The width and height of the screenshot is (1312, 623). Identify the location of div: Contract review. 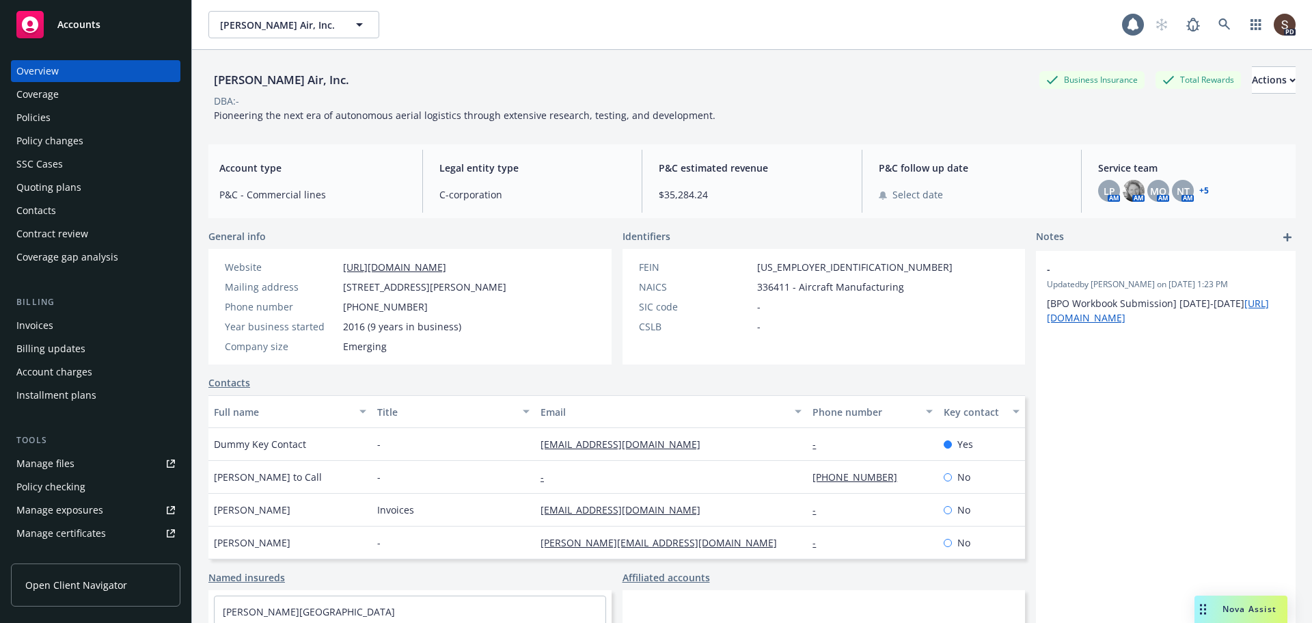
(52, 234).